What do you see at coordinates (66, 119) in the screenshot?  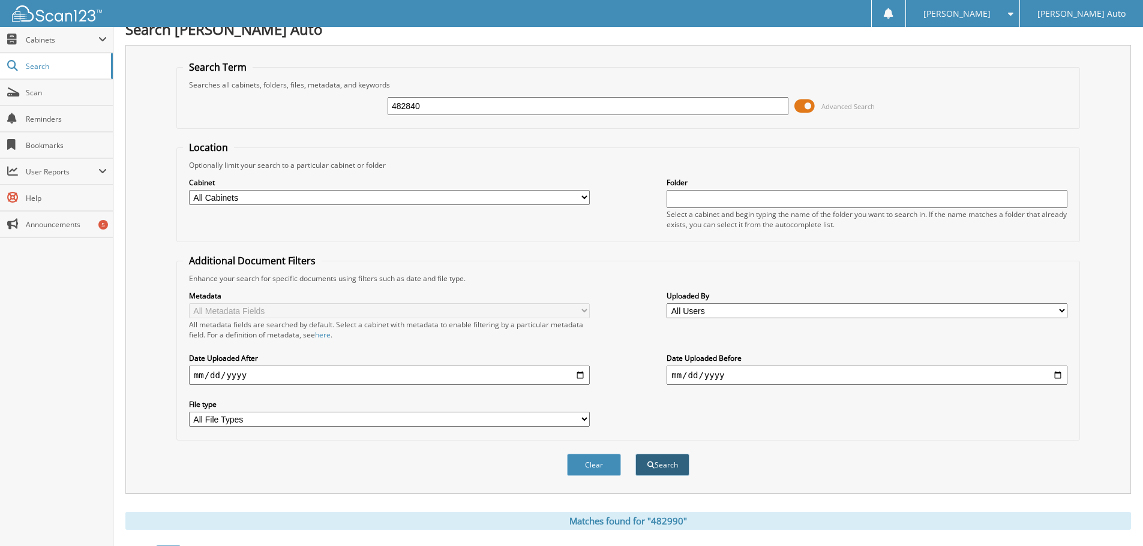 I see `span: Reminders` at bounding box center [66, 119].